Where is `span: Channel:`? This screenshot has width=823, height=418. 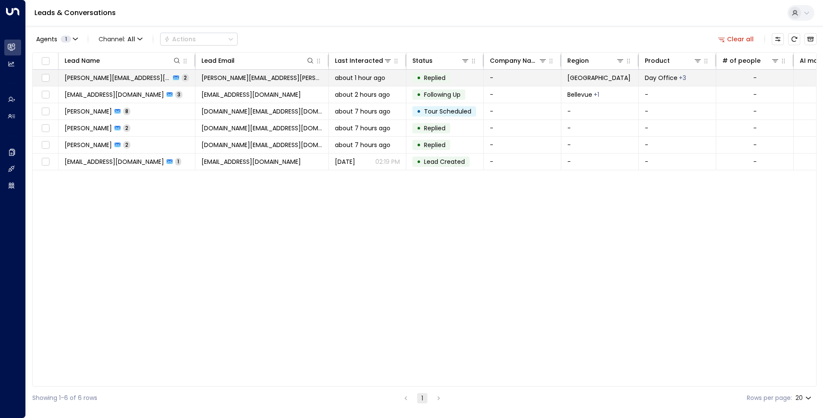 span: Channel: is located at coordinates (121, 39).